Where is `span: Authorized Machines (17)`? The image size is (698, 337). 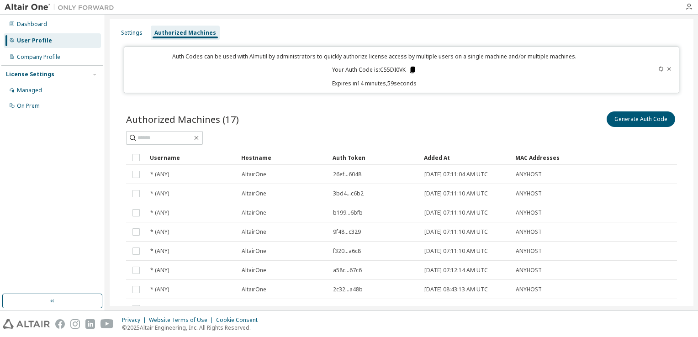
span: Authorized Machines (17) is located at coordinates (182, 119).